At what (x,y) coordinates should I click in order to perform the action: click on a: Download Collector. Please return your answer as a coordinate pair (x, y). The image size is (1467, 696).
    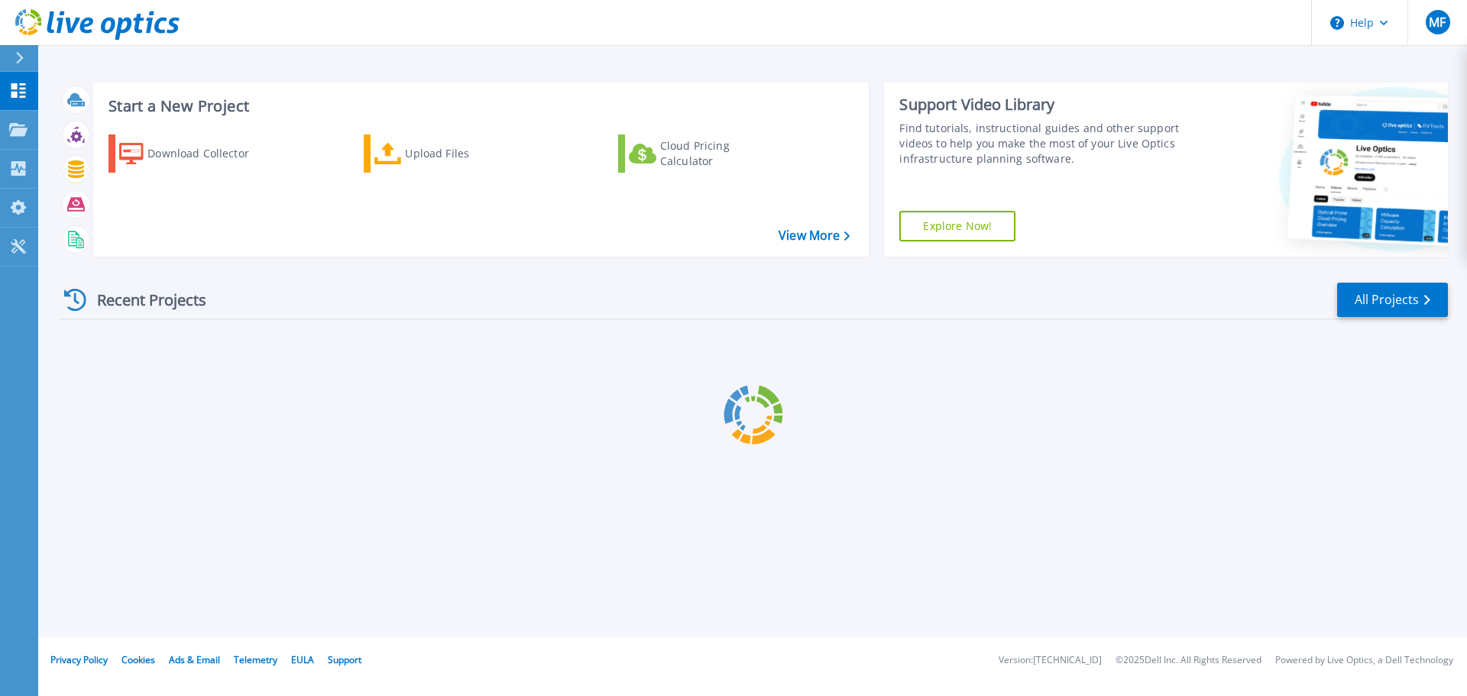
    Looking at the image, I should click on (193, 154).